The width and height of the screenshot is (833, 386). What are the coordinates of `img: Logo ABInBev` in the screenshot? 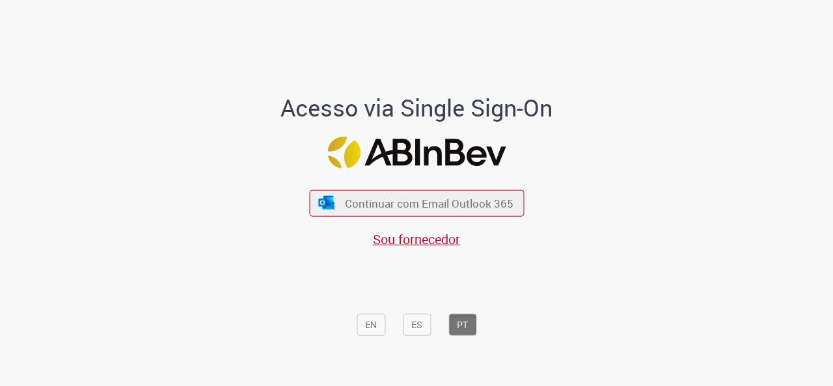 It's located at (416, 152).